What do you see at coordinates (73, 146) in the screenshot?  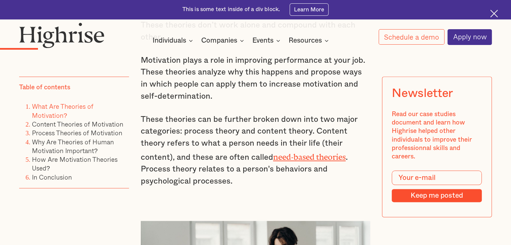 I see `a: Why Are Theories of Human Motivation Important?` at bounding box center [73, 146].